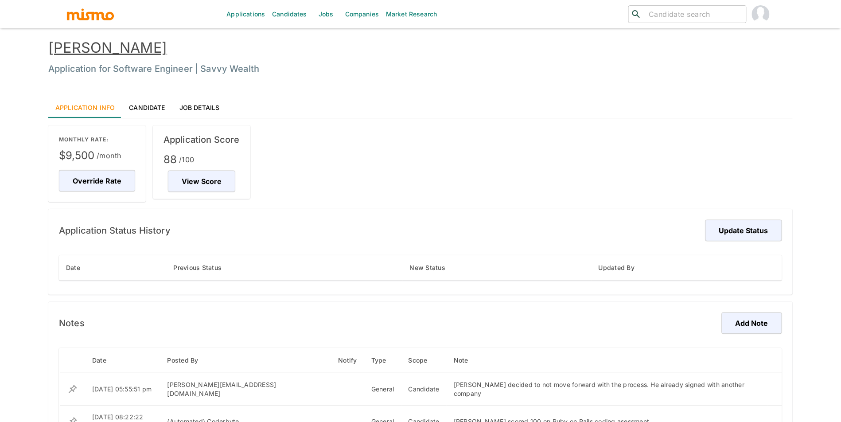 Image resolution: width=841 pixels, height=422 pixels. Describe the element at coordinates (761, 14) in the screenshot. I see `img: Maria Lujan Ciommo` at that location.